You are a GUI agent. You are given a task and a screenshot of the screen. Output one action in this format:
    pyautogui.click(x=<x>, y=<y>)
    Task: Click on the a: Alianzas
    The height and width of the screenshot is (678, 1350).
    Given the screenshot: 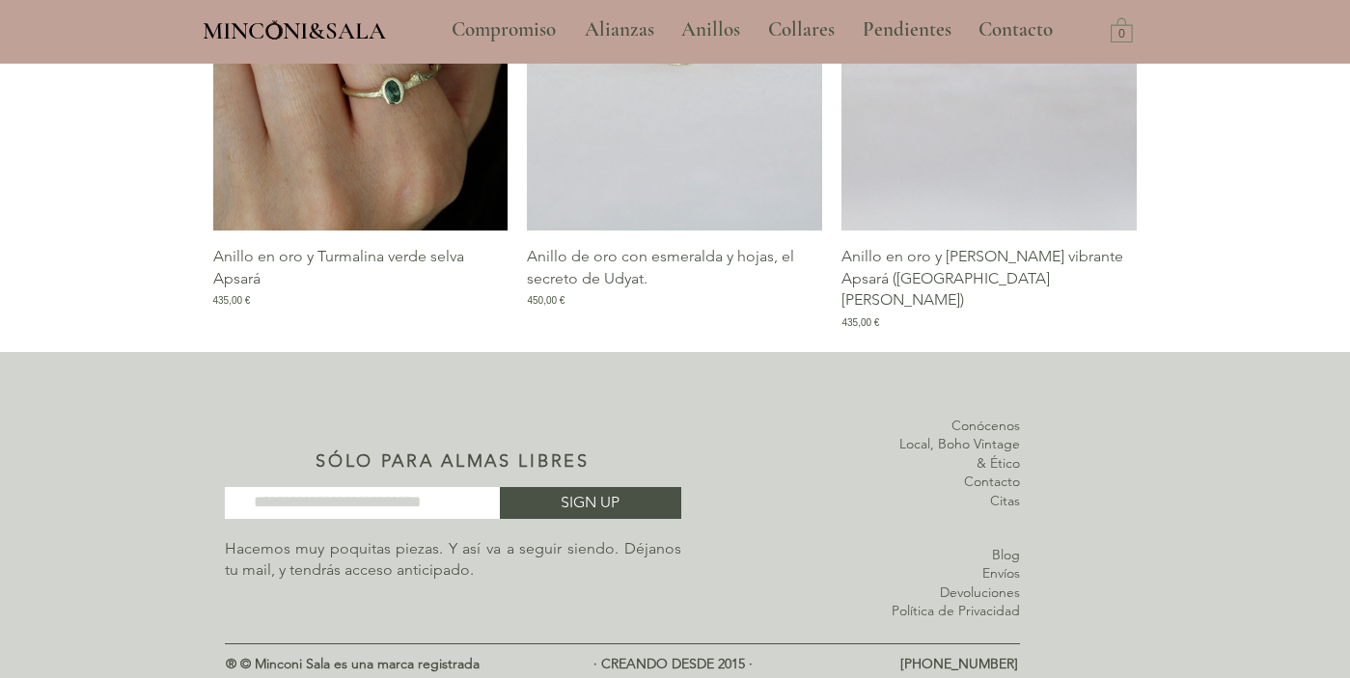 What is the action you would take?
    pyautogui.click(x=619, y=30)
    